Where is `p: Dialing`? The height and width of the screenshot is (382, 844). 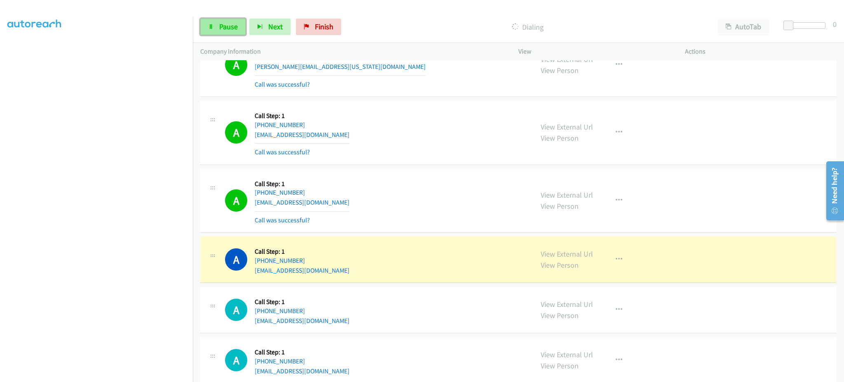
p: Dialing is located at coordinates (528, 27).